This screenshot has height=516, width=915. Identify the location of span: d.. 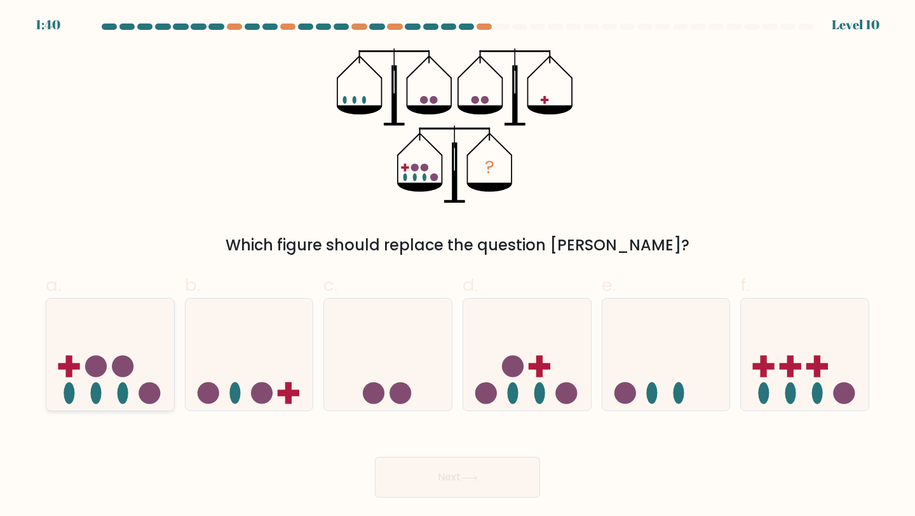
(470, 285).